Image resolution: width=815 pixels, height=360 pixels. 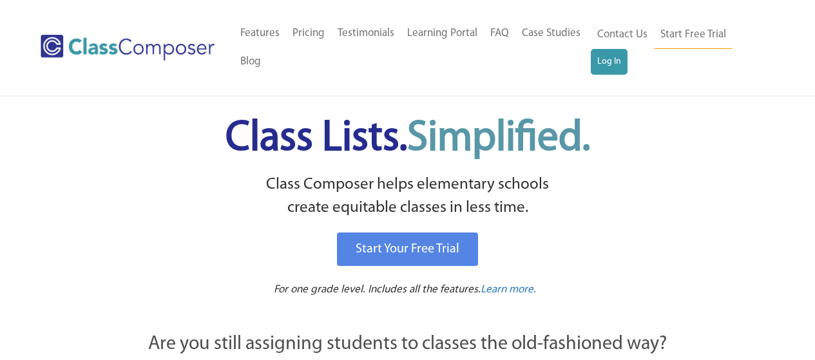 What do you see at coordinates (308, 33) in the screenshot?
I see `a: Pricing` at bounding box center [308, 33].